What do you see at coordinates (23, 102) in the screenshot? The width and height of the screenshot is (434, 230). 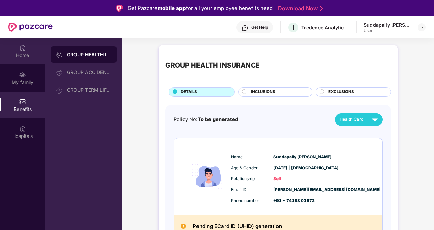 I see `img: svg+xml;base64,PHN2ZyBpZD0iQmVuZWZpdHMiIHhtbG5zPSJodHRwOi8vd3d3LnczLm9yZy8yMDAwL3N2ZyIgd2lkdGg9Ij...` at bounding box center [23, 102].